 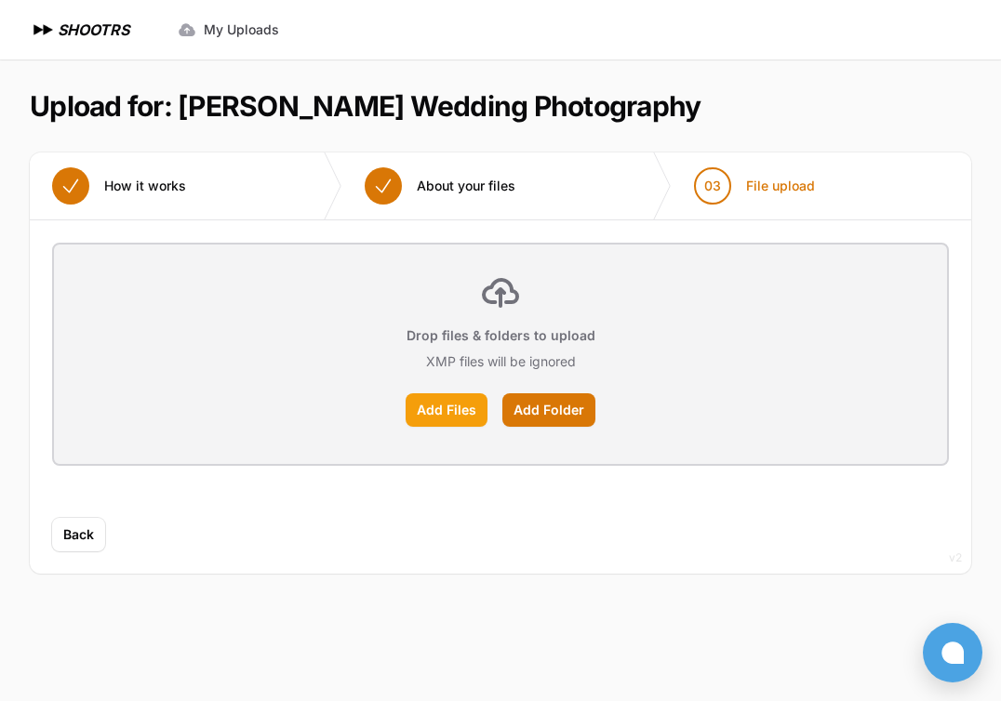 I want to click on a: SHOOTRS SHOOTRS, so click(x=79, y=30).